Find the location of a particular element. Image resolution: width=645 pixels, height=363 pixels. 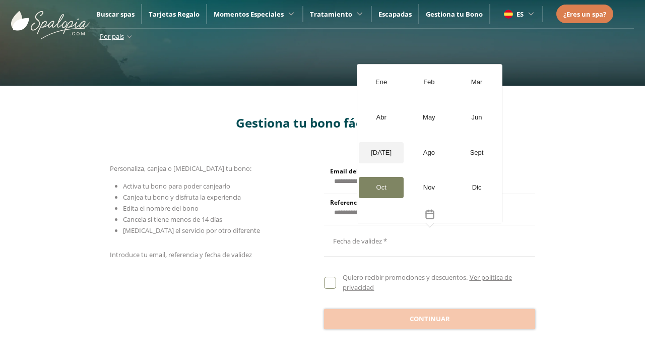

span: Gestiona tu bono fácilmente is located at coordinates (322, 122).